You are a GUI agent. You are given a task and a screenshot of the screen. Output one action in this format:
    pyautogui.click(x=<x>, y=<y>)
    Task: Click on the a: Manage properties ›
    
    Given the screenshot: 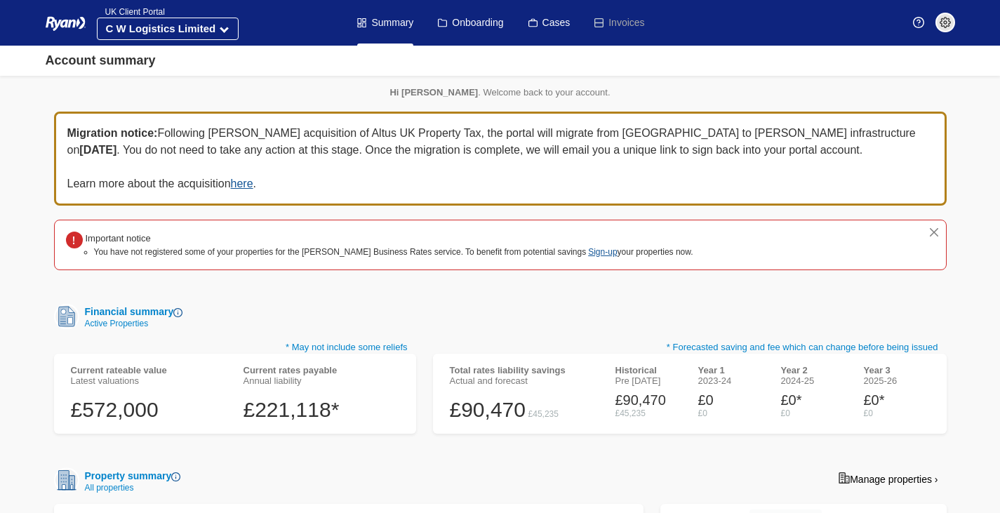 What is the action you would take?
    pyautogui.click(x=888, y=479)
    